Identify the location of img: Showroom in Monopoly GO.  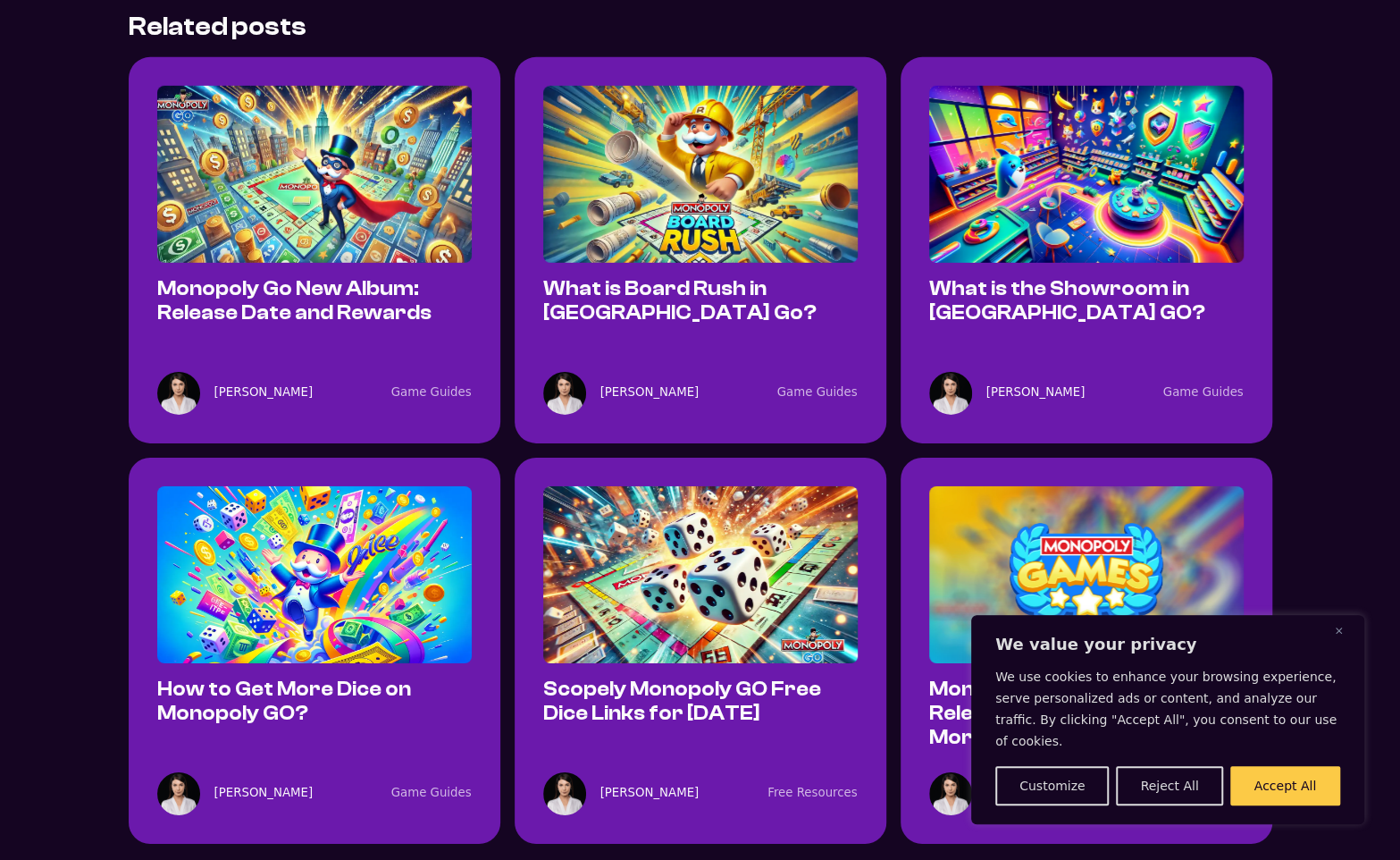
(1086, 174).